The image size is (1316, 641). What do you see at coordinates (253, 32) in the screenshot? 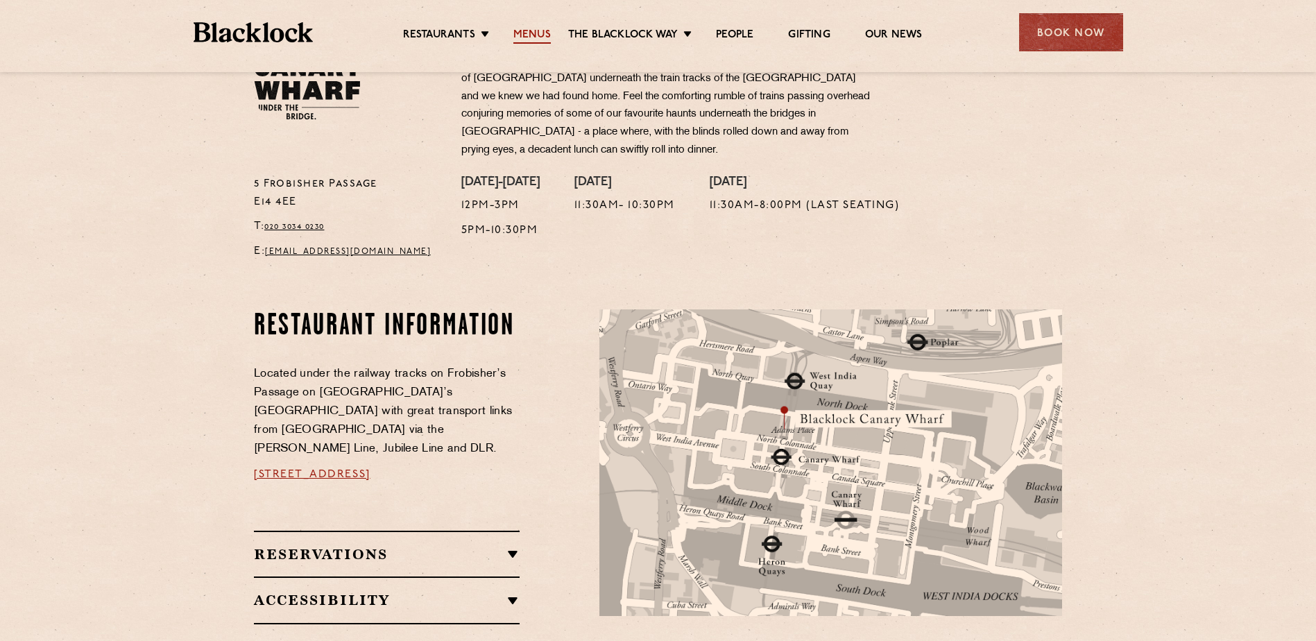
I see `img: BL_Textured_Logo-footer-cropped.svg` at bounding box center [253, 32].